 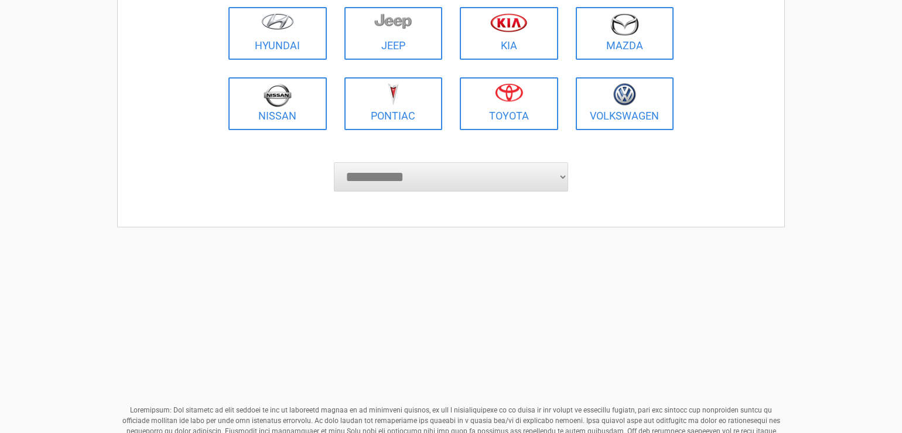 What do you see at coordinates (278, 21) in the screenshot?
I see `img: hyundai` at bounding box center [278, 21].